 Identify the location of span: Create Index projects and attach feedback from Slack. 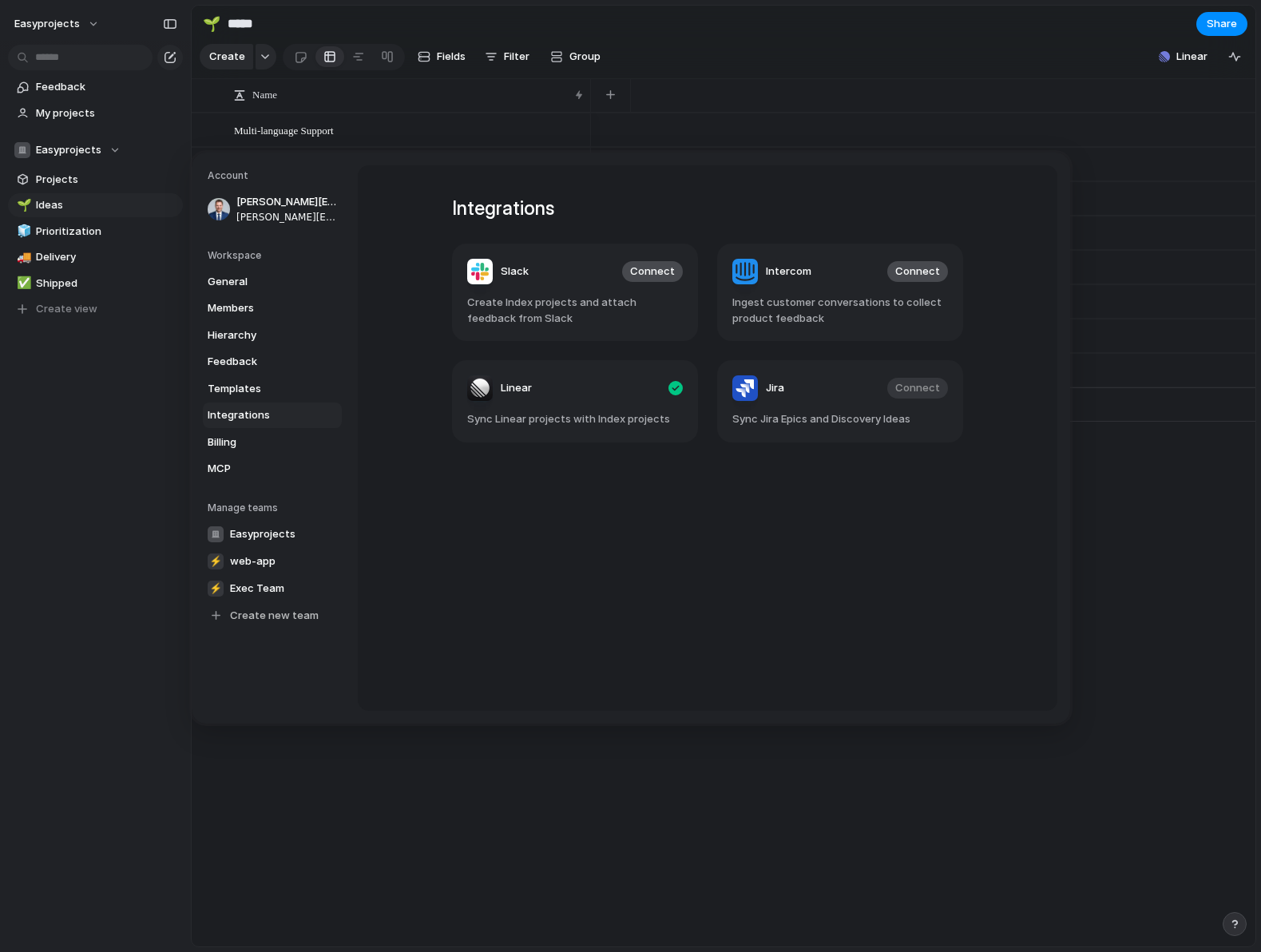
(575, 310).